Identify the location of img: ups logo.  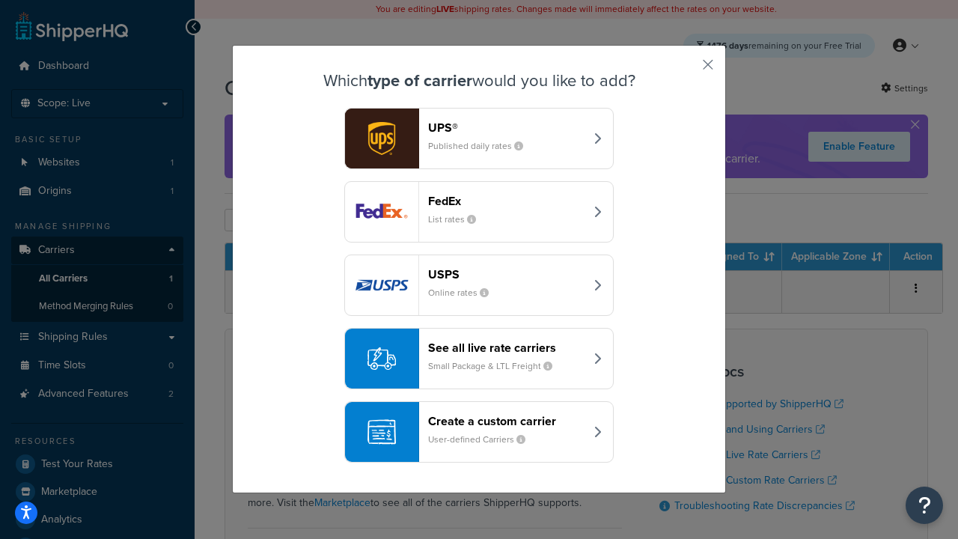
(382, 139).